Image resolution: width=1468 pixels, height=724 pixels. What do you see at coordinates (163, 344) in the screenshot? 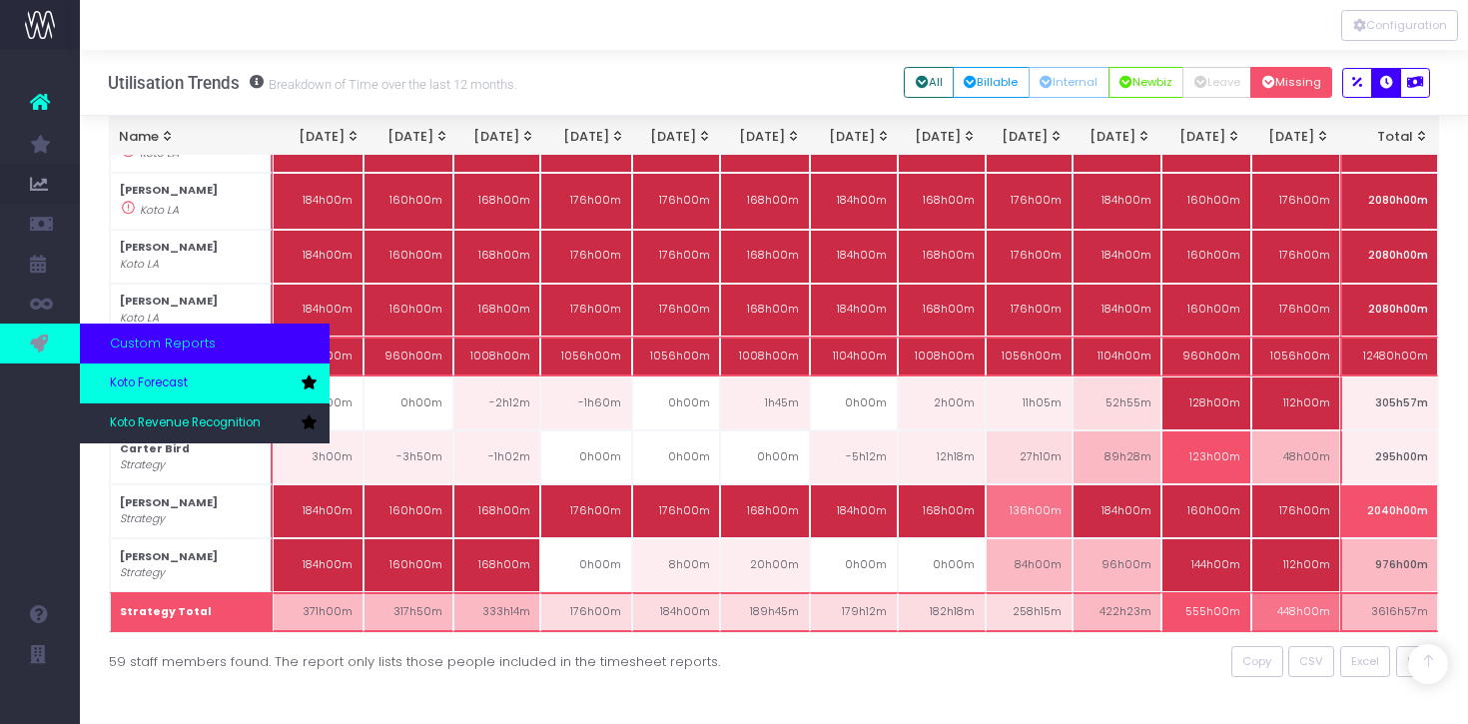
I see `span: Custom Reports` at bounding box center [163, 344].